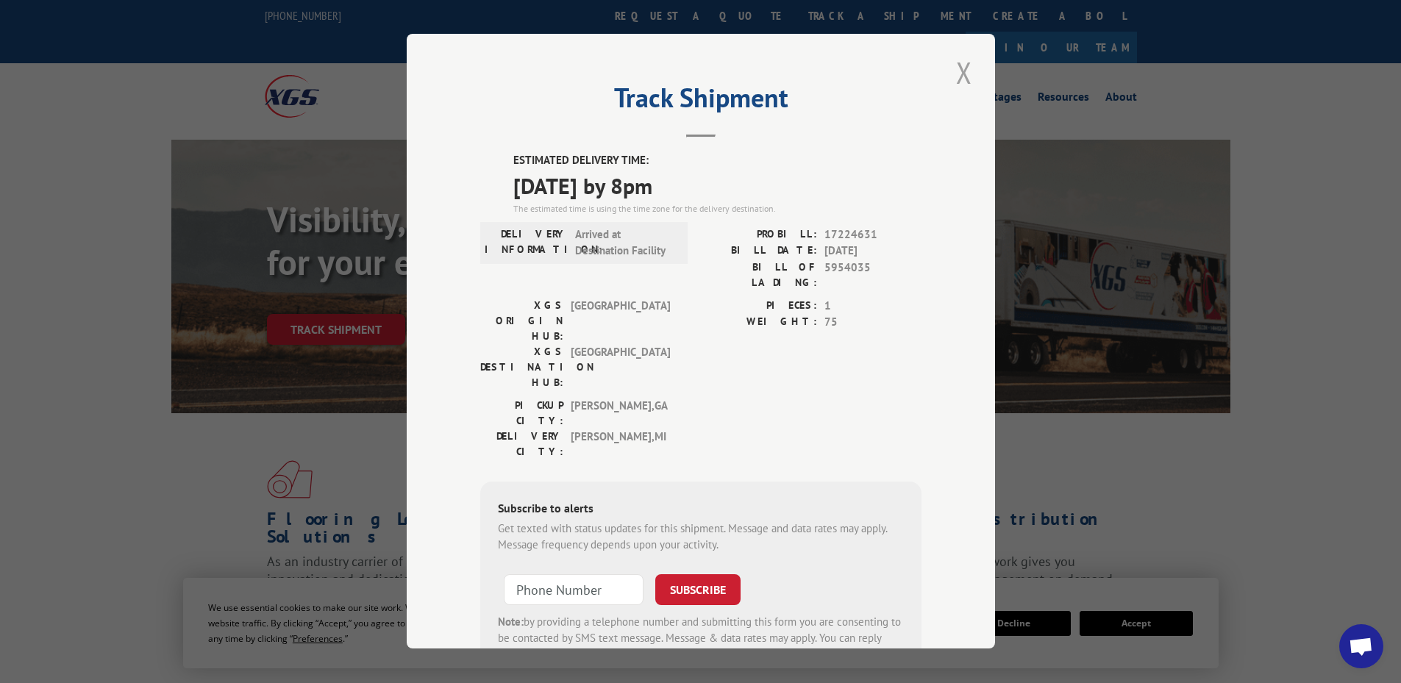 The height and width of the screenshot is (683, 1401). I want to click on div: Get texted with status updates for this shipment. Message and data rates may apply. Message frequ..., so click(701, 537).